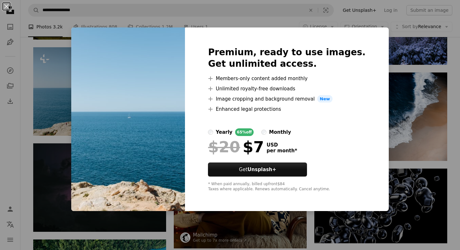 This screenshot has width=460, height=250. I want to click on li: Members-only content added monthly, so click(287, 79).